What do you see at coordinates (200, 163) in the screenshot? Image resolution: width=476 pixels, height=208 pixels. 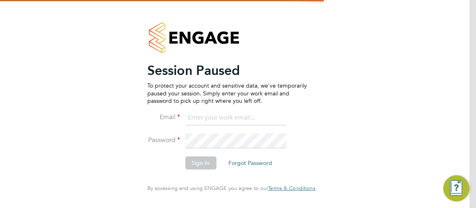 I see `button: Sign In` at bounding box center [200, 163].